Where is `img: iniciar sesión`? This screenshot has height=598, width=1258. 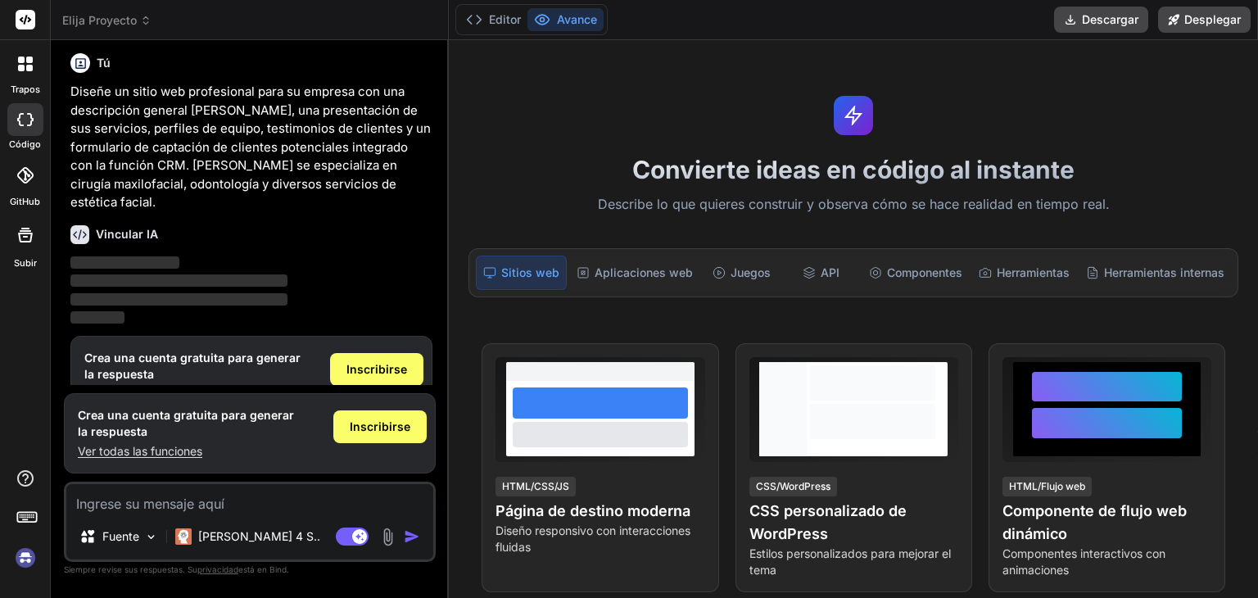
img: iniciar sesión is located at coordinates (25, 558).